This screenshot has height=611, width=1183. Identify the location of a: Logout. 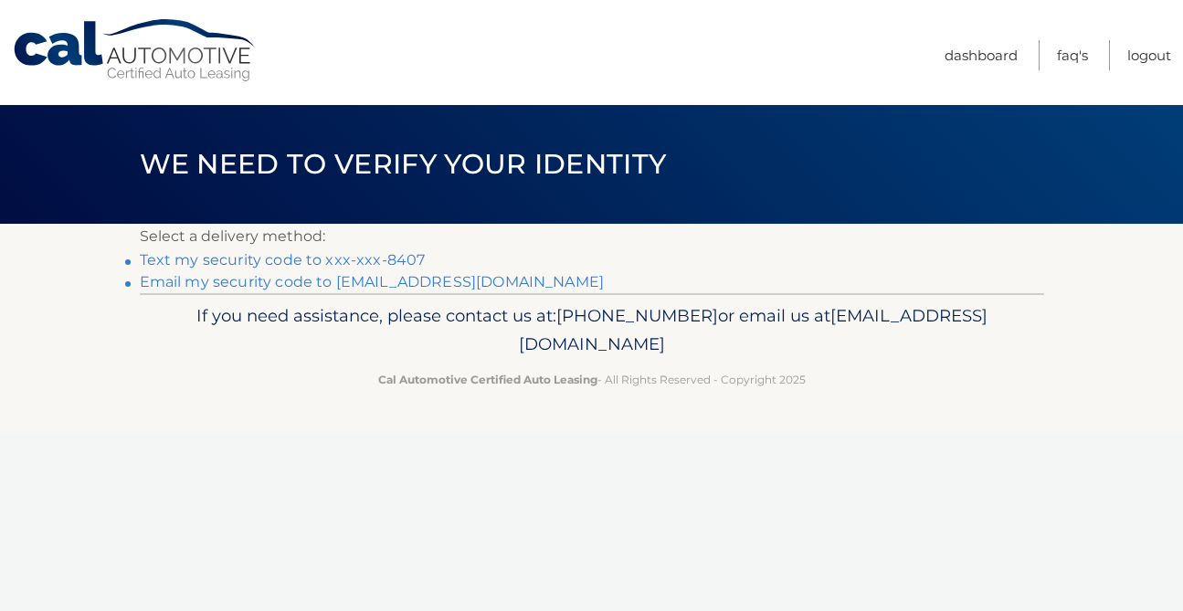
(1149, 55).